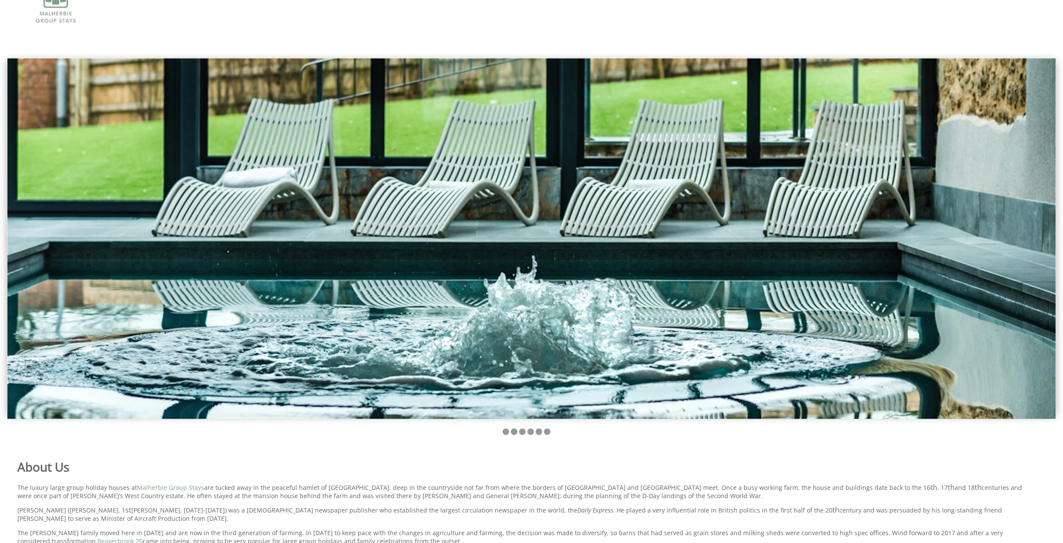 The image size is (1063, 543). I want to click on a: Malherbie Group Stays, so click(171, 487).